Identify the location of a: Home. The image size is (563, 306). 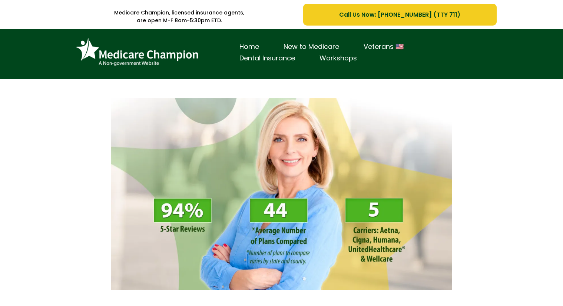
(249, 47).